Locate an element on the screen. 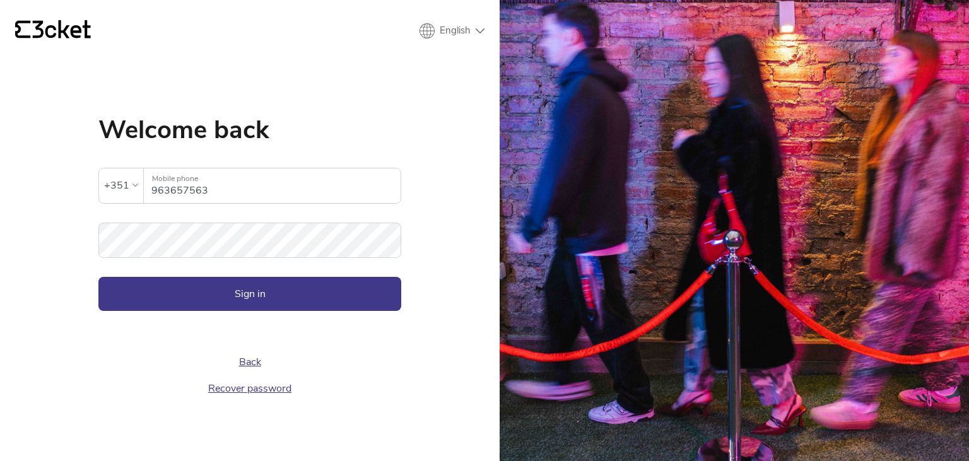 The image size is (969, 461). label: Mobile phone is located at coordinates (272, 179).